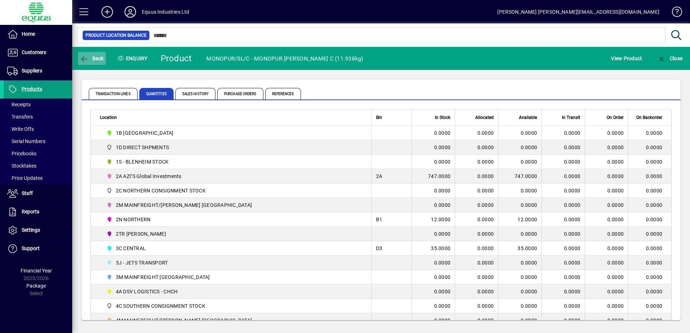  Describe the element at coordinates (25, 178) in the screenshot. I see `span: Price Updates` at that location.